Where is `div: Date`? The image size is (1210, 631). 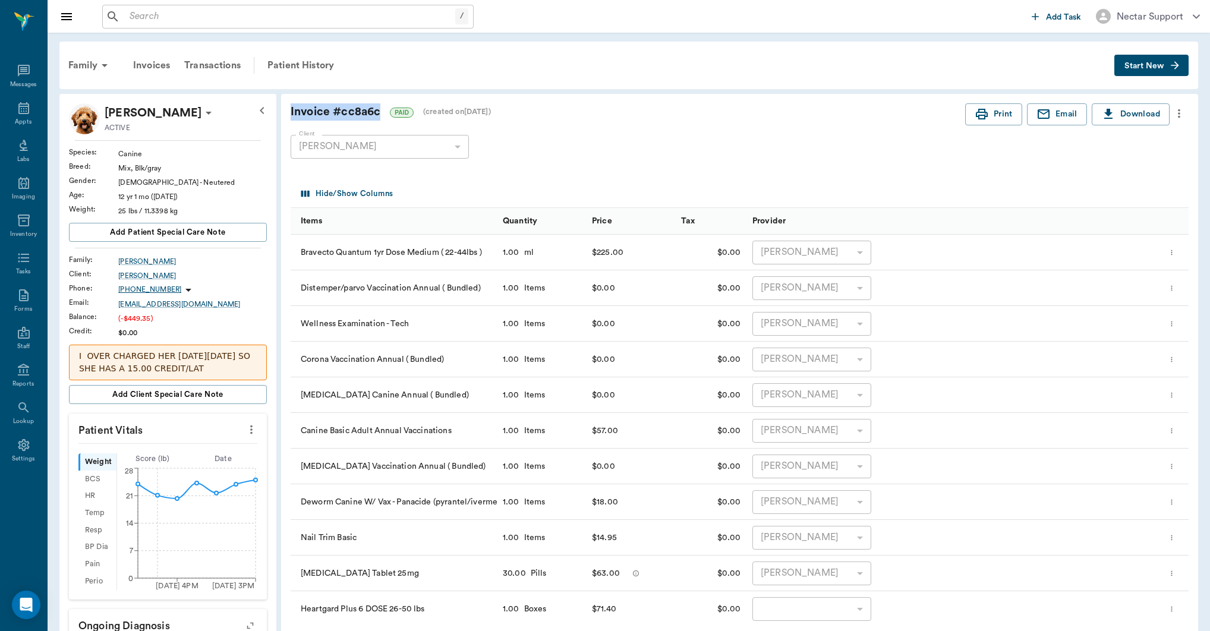 div: Date is located at coordinates (223, 459).